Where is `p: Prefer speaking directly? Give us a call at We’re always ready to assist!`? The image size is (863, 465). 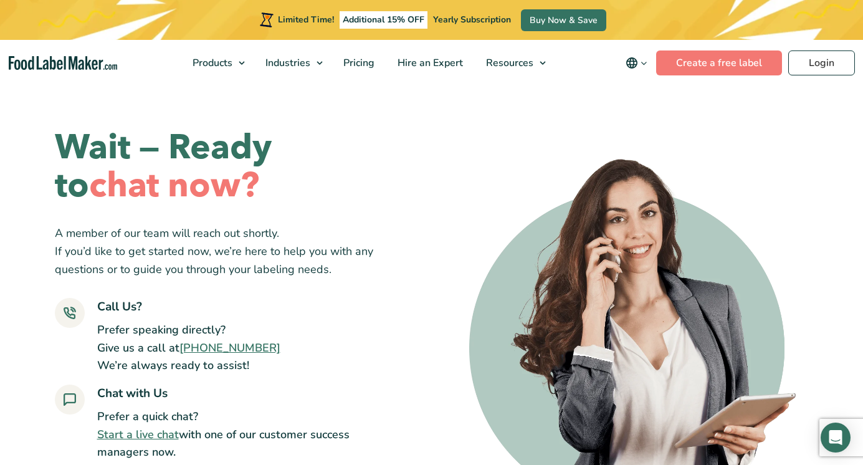
p: Prefer speaking directly? Give us a call at We’re always ready to assist! is located at coordinates (189, 348).